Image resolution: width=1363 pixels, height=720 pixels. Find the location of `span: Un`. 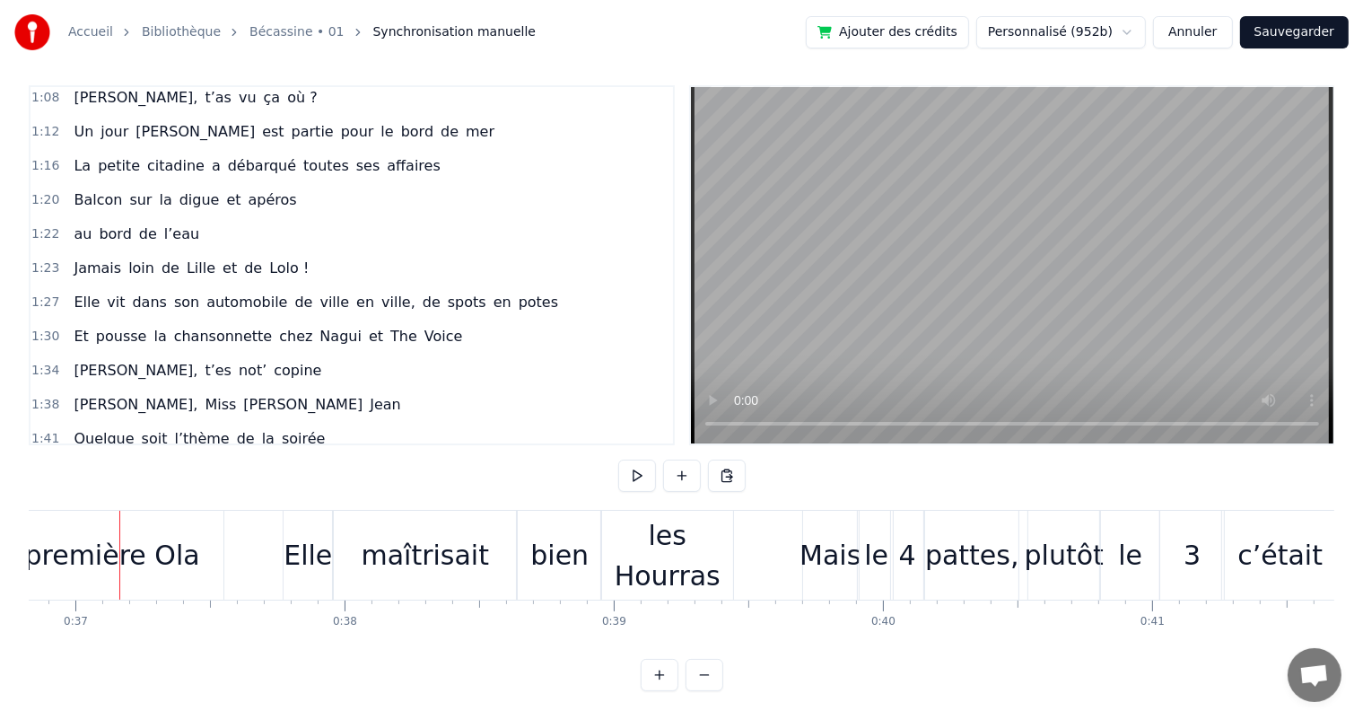

span: Un is located at coordinates (83, 131).